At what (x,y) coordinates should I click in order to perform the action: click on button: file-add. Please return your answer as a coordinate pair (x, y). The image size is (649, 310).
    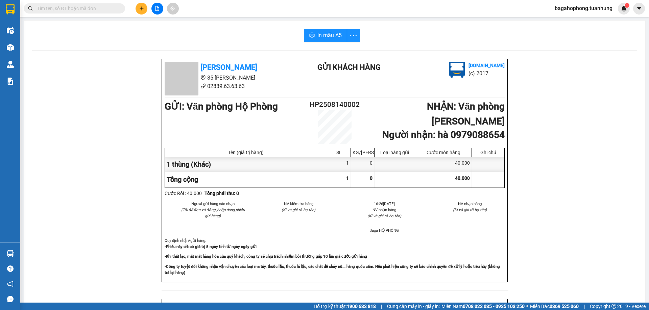
    Looking at the image, I should click on (157, 8).